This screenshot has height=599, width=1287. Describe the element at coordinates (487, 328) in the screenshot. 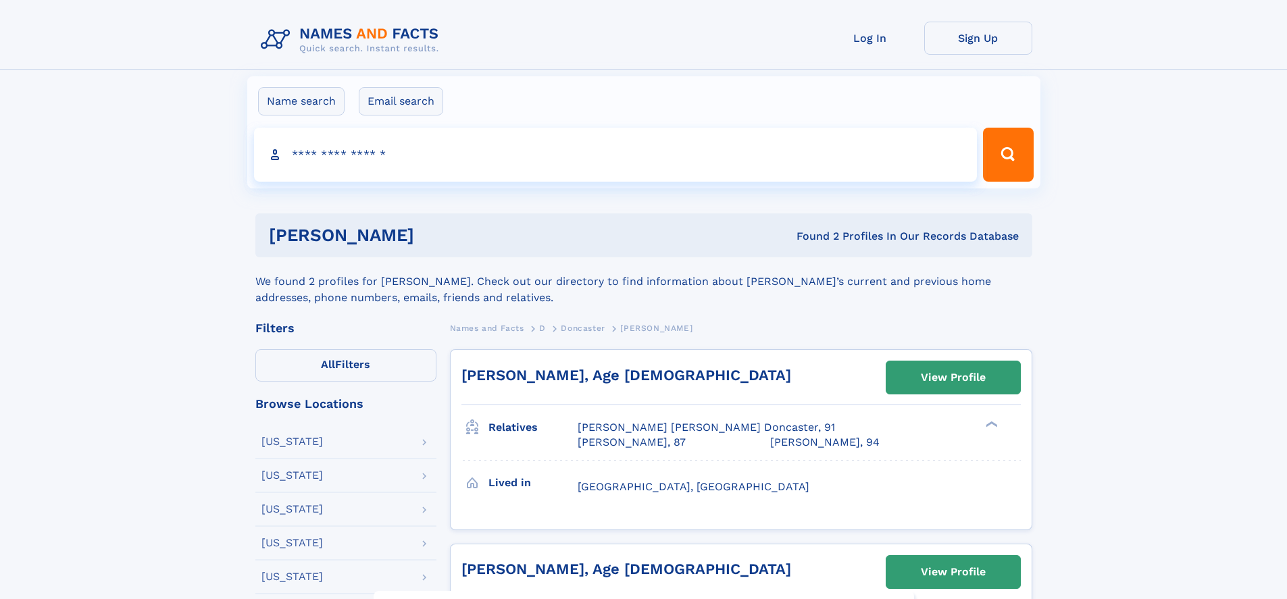

I see `a: Names and Facts` at that location.